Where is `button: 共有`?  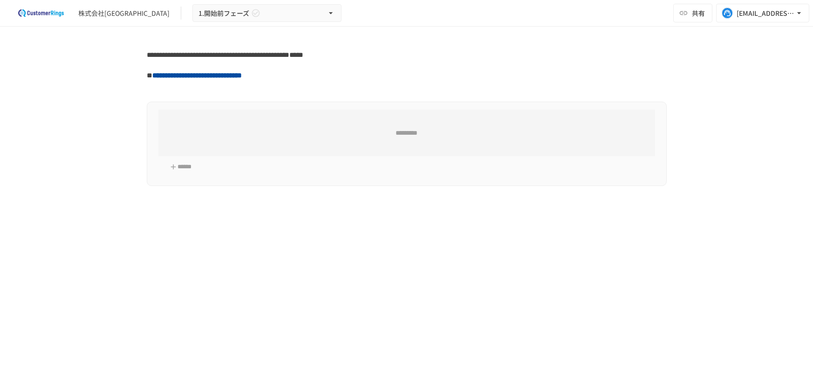
button: 共有 is located at coordinates (693, 13).